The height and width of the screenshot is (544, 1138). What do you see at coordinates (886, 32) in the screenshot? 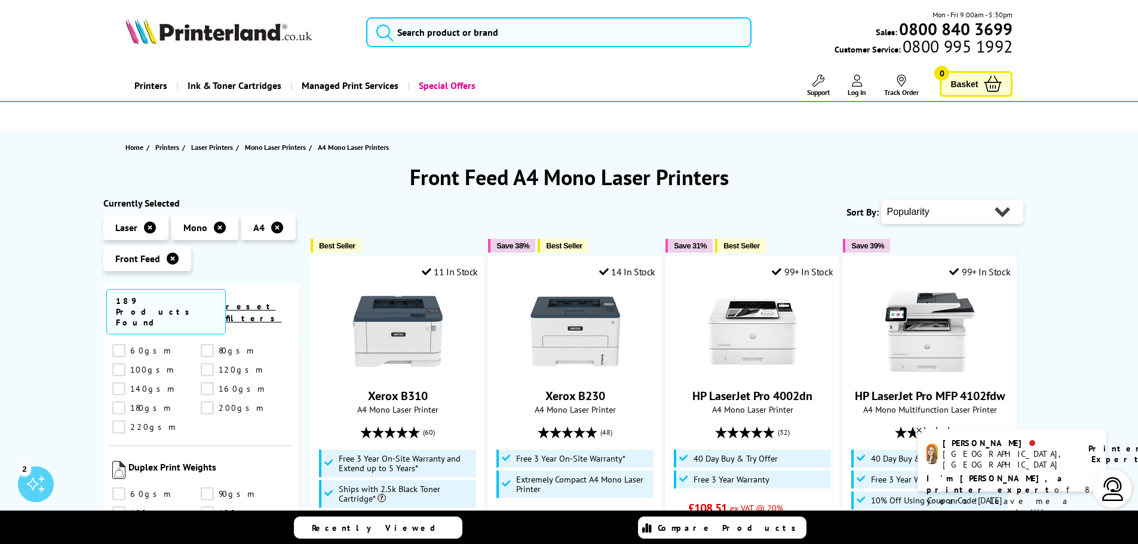
I see `span: Sales:` at bounding box center [886, 32].